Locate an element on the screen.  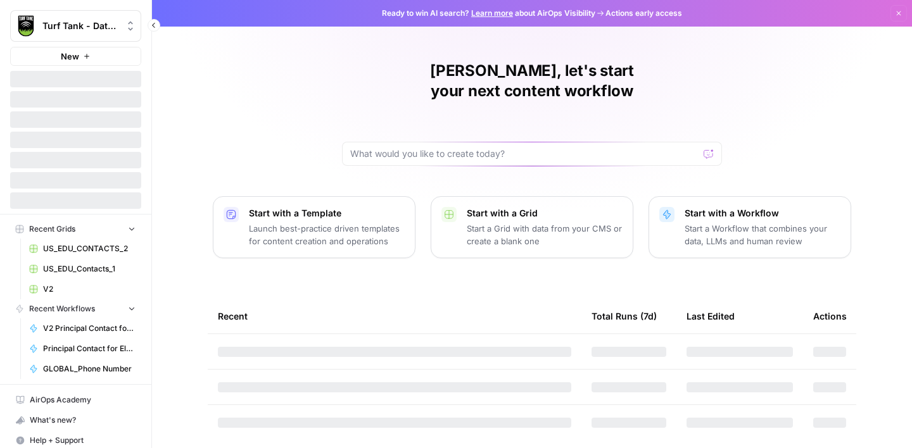
button: What's new? is located at coordinates (75, 420).